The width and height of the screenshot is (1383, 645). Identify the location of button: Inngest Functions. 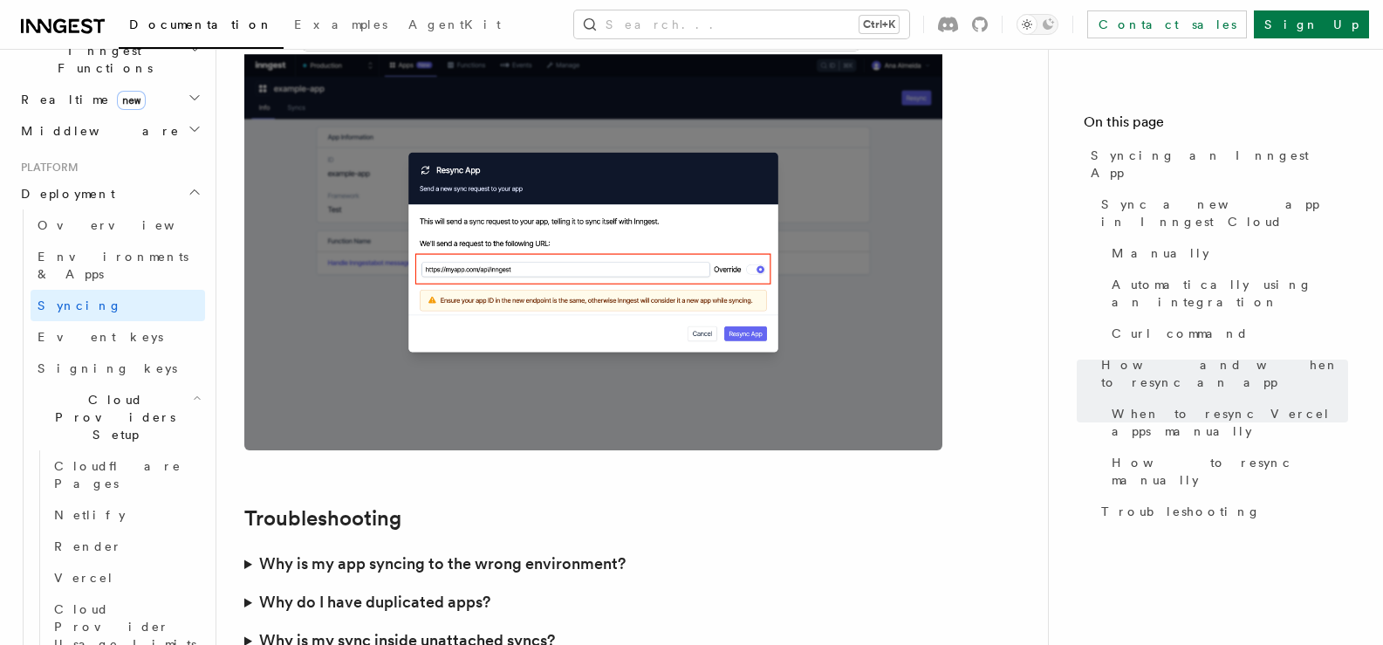
(109, 59).